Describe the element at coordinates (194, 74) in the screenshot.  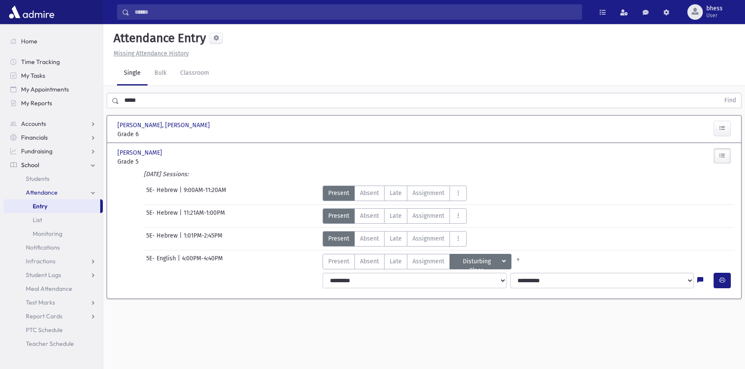
I see `a: Classroom` at that location.